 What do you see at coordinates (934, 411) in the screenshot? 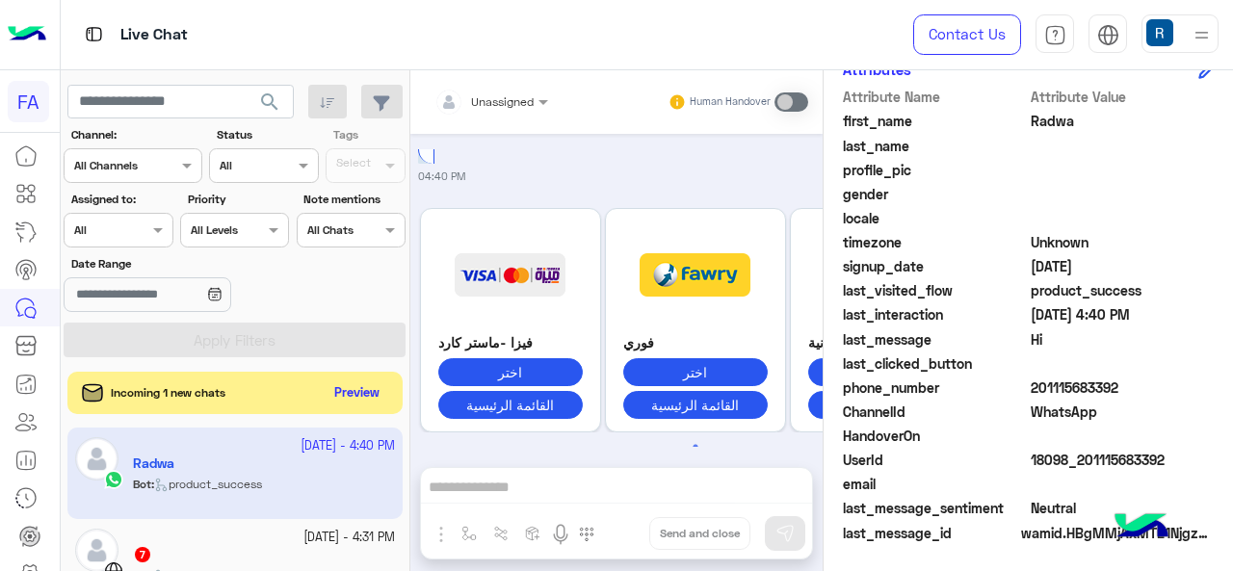
I see `span: ChannelId` at bounding box center [934, 411].